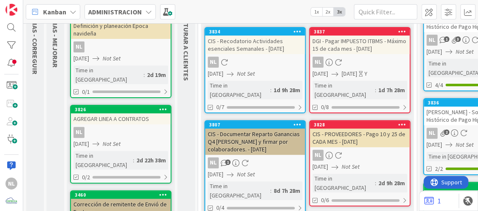 This screenshot has height=211, width=478. What do you see at coordinates (438, 85) in the screenshot?
I see `span: 4/4` at bounding box center [438, 85].